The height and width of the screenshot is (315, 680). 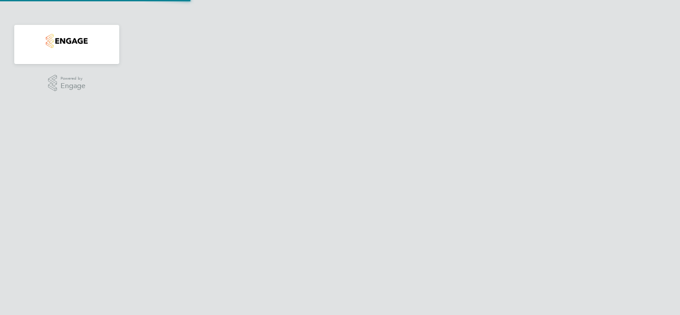 What do you see at coordinates (67, 41) in the screenshot?
I see `a: Go to home page` at bounding box center [67, 41].